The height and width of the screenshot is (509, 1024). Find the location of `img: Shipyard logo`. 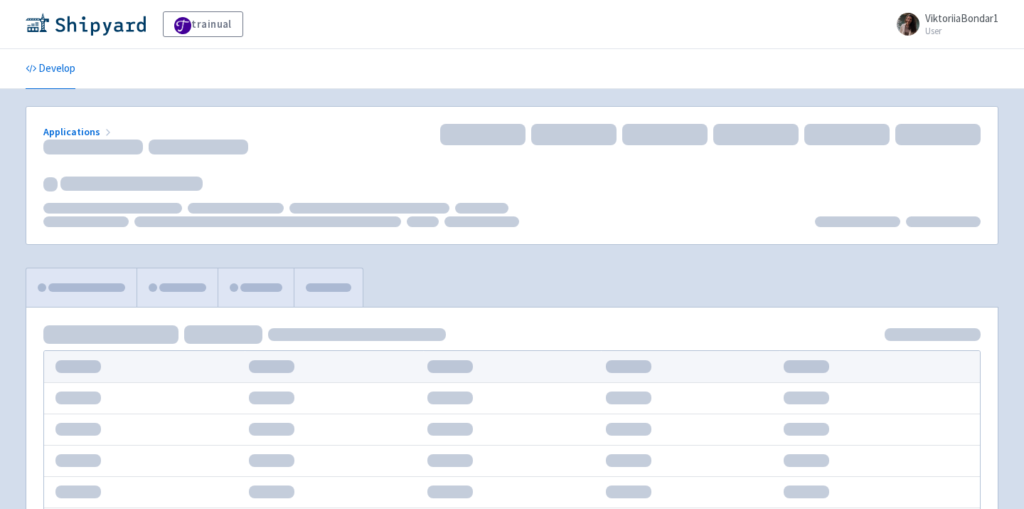

img: Shipyard logo is located at coordinates (85, 24).